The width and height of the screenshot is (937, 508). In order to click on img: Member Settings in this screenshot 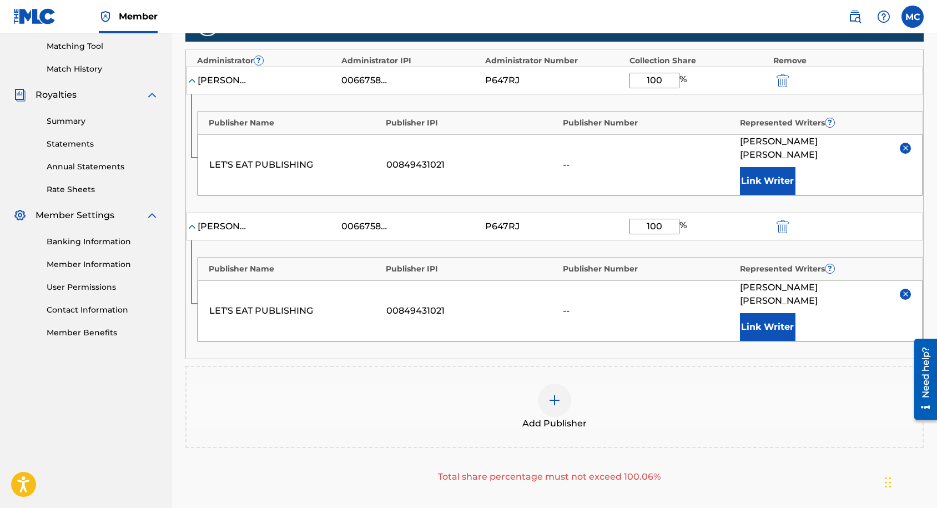, I will do `click(20, 215)`.